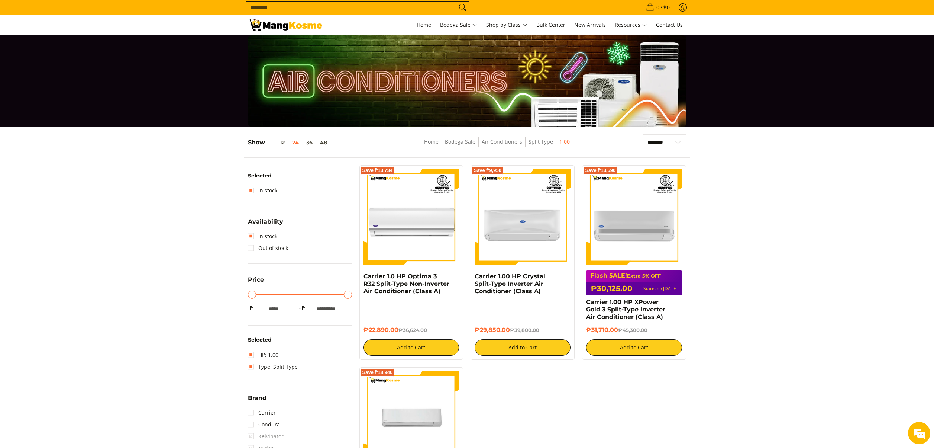  I want to click on a: Split Type, so click(541, 141).